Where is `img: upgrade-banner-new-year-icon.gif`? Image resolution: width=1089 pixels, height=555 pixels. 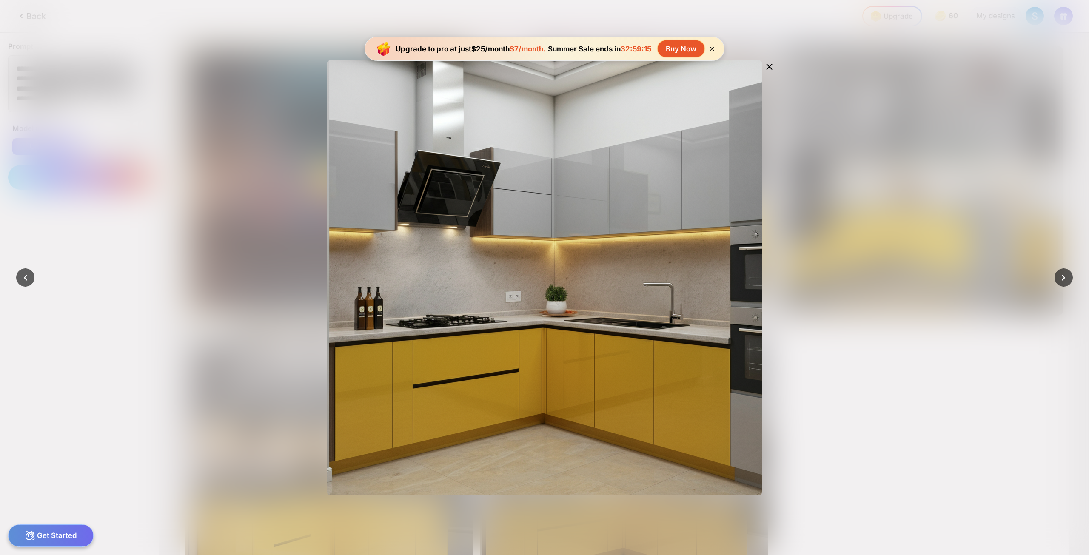
img: upgrade-banner-new-year-icon.gif is located at coordinates (384, 49).